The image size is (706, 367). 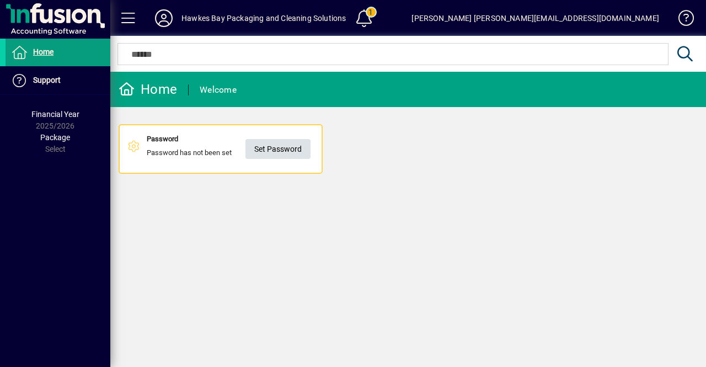 I want to click on a: Support, so click(x=58, y=81).